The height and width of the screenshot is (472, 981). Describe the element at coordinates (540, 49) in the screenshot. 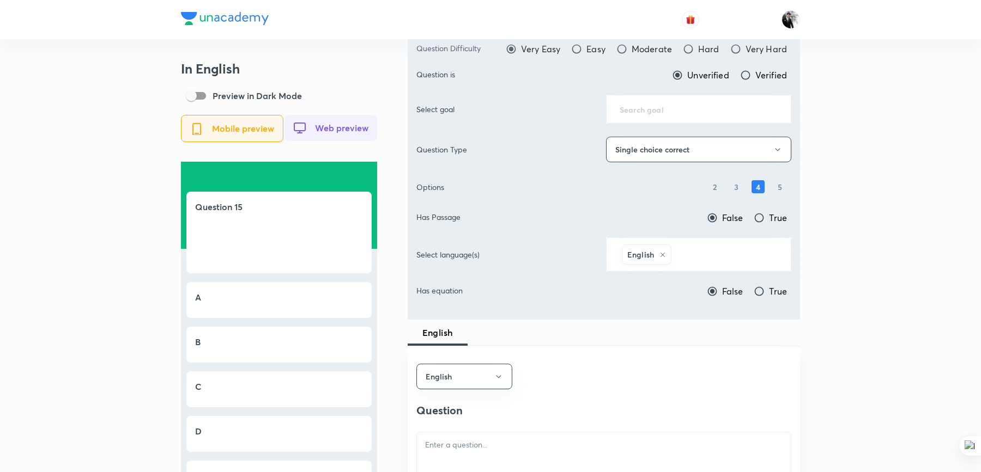

I see `span: Very Easy` at that location.